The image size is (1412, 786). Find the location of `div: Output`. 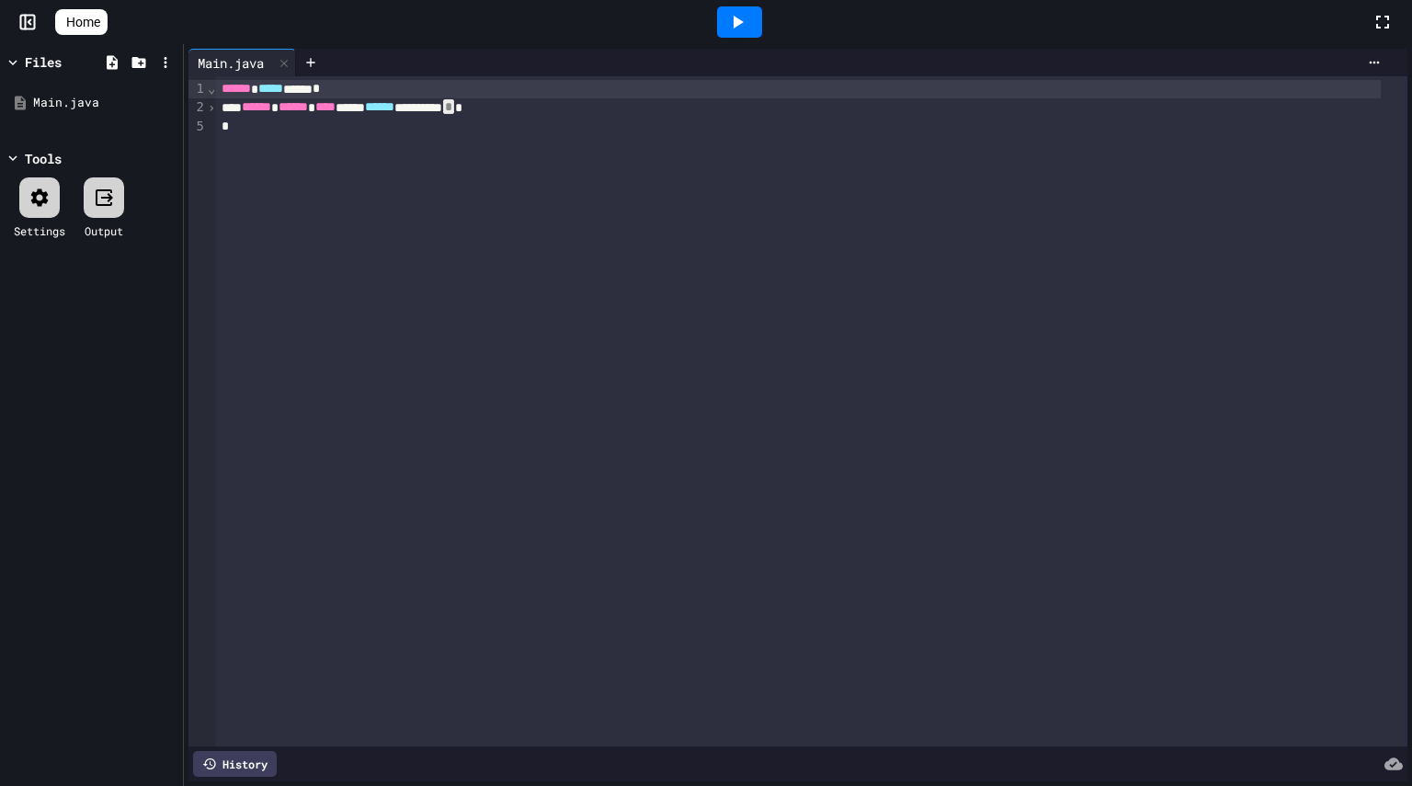

div: Output is located at coordinates (104, 231).